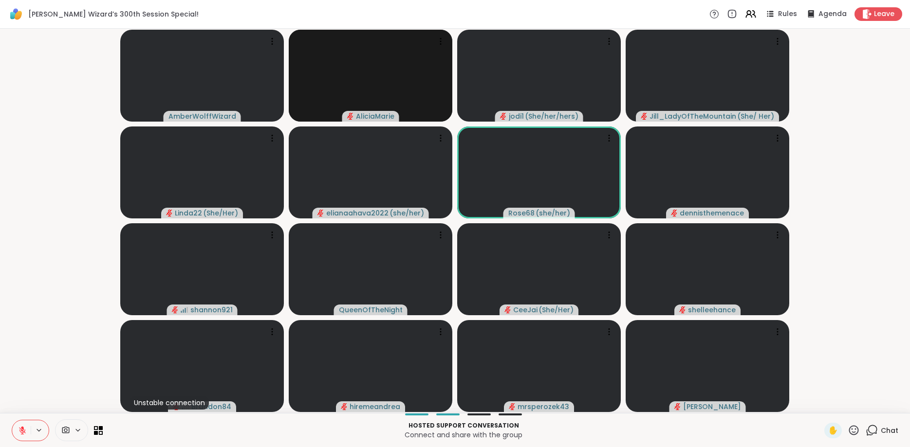 This screenshot has height=447, width=910. I want to click on span: QueenOfTheNight, so click(370, 310).